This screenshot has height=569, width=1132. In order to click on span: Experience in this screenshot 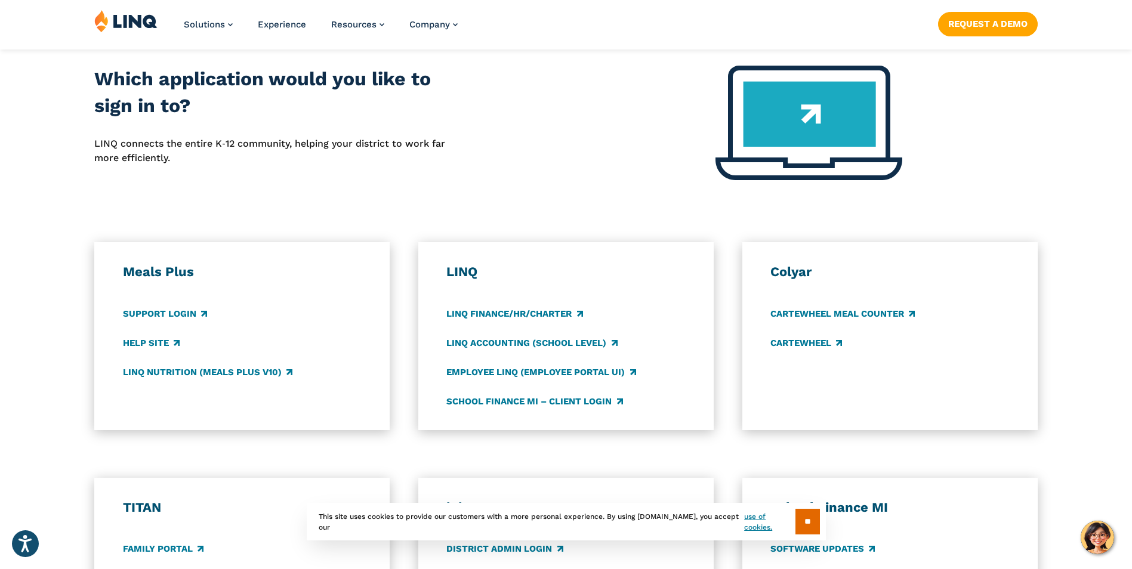, I will do `click(282, 24)`.